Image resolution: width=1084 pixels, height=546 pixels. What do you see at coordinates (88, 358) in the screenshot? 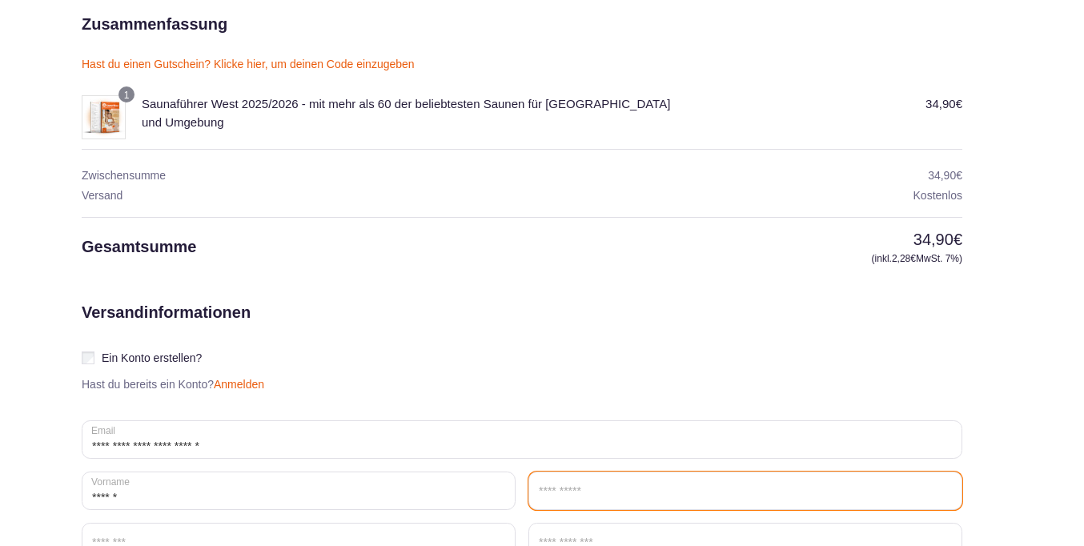
I see `input: Ein Konto erstellen?` at bounding box center [88, 358].